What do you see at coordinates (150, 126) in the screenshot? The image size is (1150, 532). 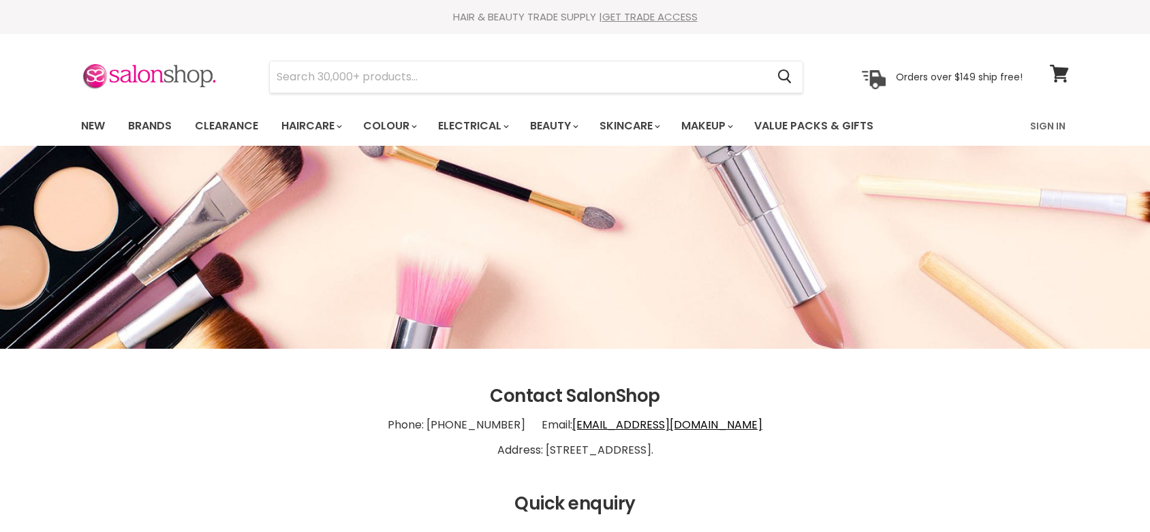 I see `a: Brands` at bounding box center [150, 126].